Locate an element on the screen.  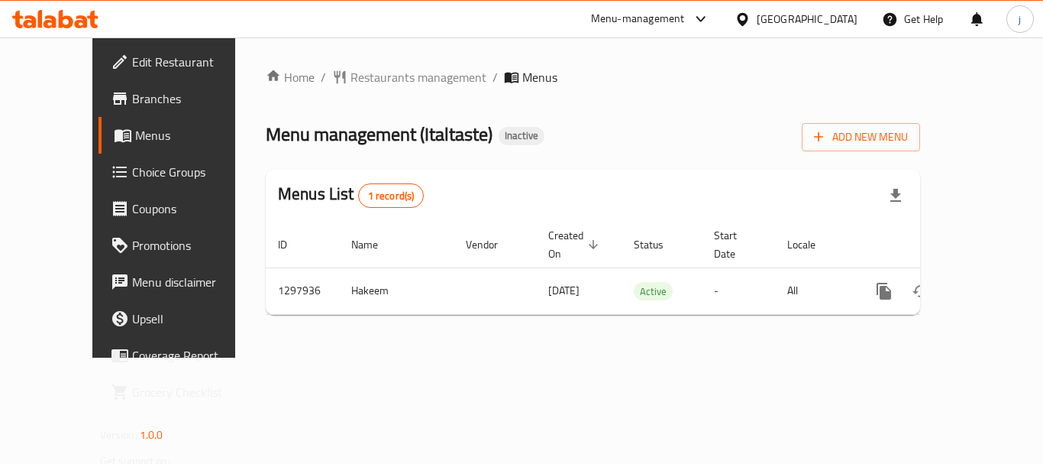
td: All is located at coordinates (814, 290).